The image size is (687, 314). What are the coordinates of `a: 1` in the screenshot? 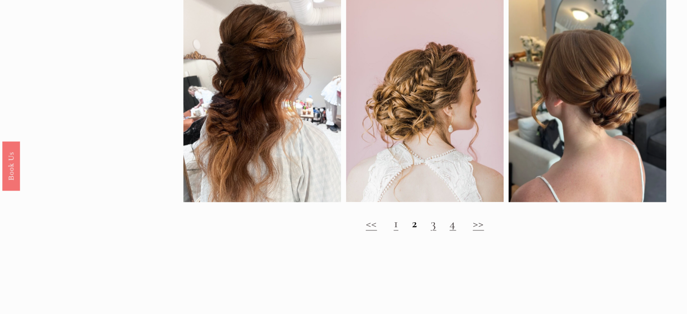 It's located at (396, 223).